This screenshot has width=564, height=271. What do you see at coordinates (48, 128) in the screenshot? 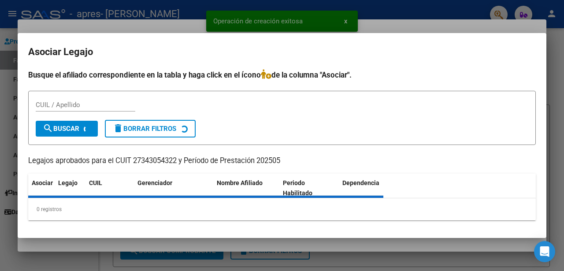
I see `mat-icon: search` at bounding box center [48, 128].